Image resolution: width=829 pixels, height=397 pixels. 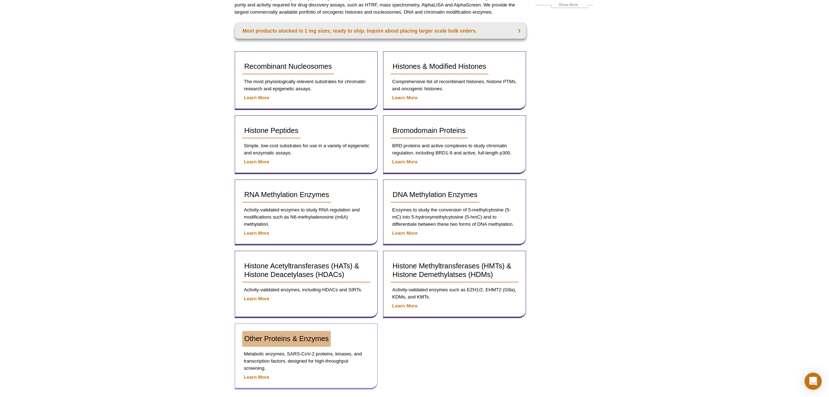 What do you see at coordinates (288, 67) in the screenshot?
I see `a: Recombinant Nucleosomes` at bounding box center [288, 67].